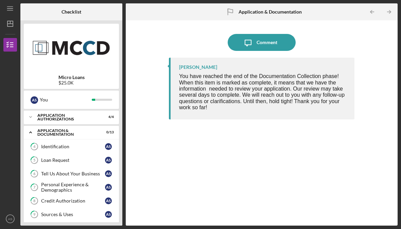 The height and width of the screenshot is (229, 401). What do you see at coordinates (71, 174) in the screenshot?
I see `a: 6Tell Us About Your BusinessAS` at bounding box center [71, 174].